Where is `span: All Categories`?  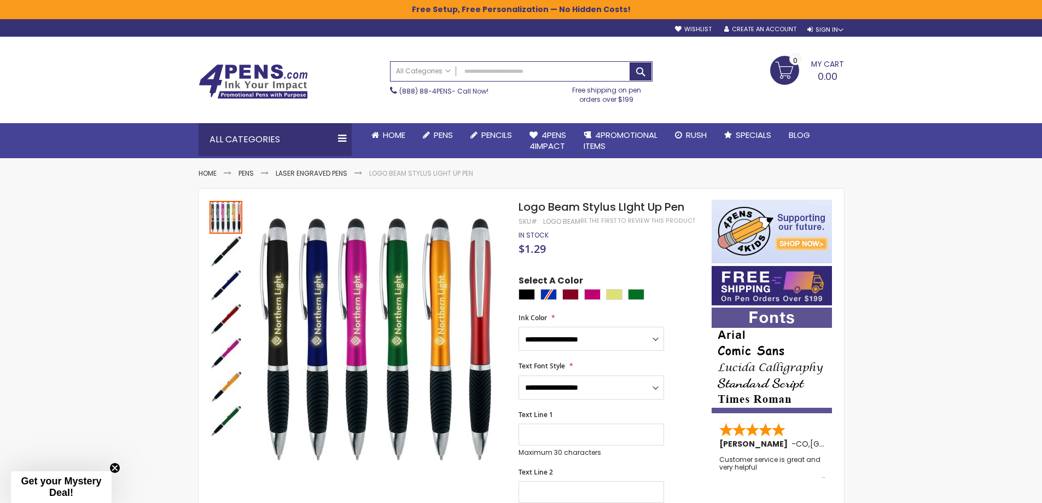
span: All Categories is located at coordinates (423, 71).